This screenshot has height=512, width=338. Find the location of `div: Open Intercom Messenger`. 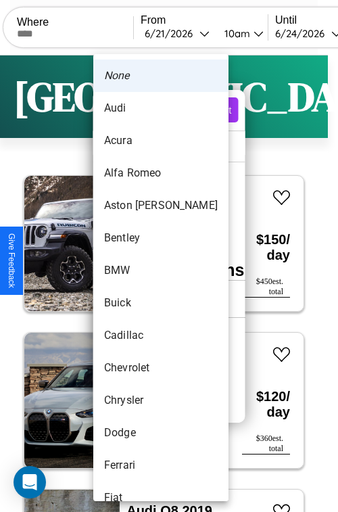

div: Open Intercom Messenger is located at coordinates (30, 483).